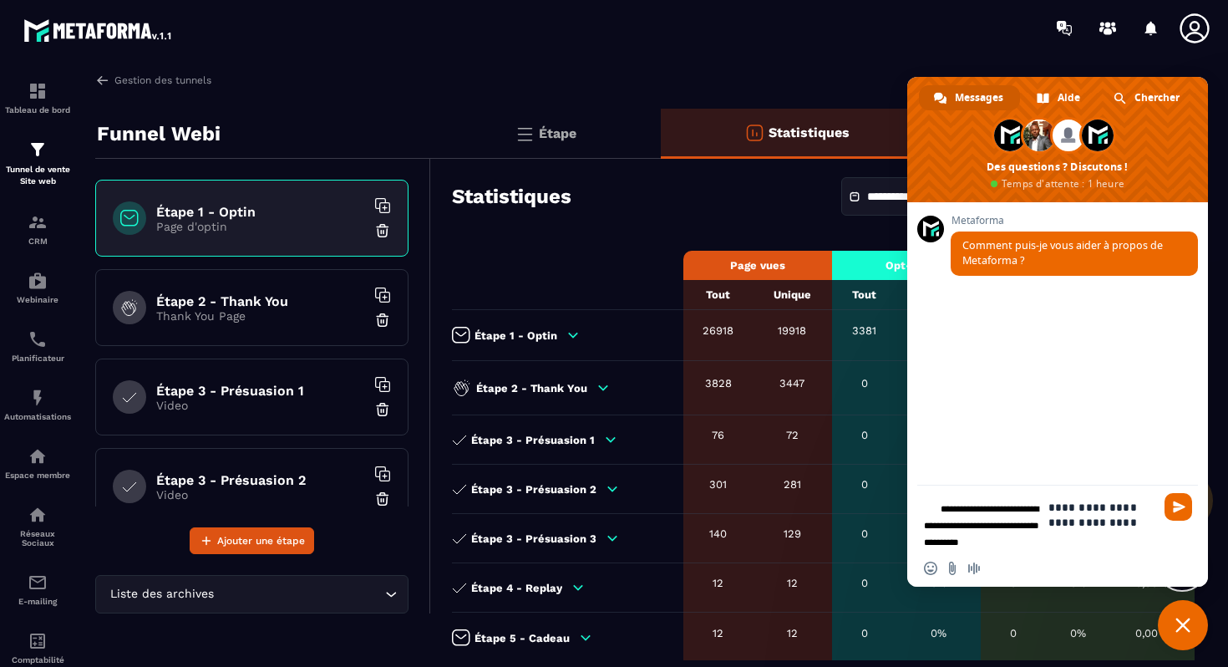  What do you see at coordinates (1063, 252) in the screenshot?
I see `span: Comment puis-je vous aider à propos de Metaforma ?` at bounding box center [1063, 252].